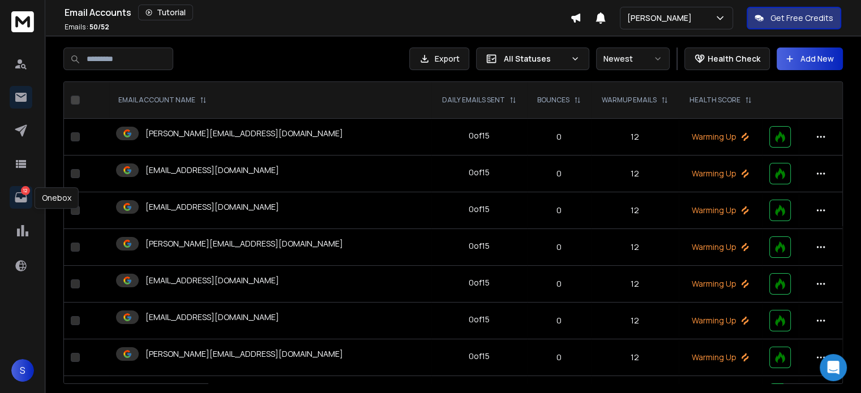 This screenshot has width=861, height=393. What do you see at coordinates (473, 100) in the screenshot?
I see `p: DAILY EMAILS SENT` at bounding box center [473, 100].